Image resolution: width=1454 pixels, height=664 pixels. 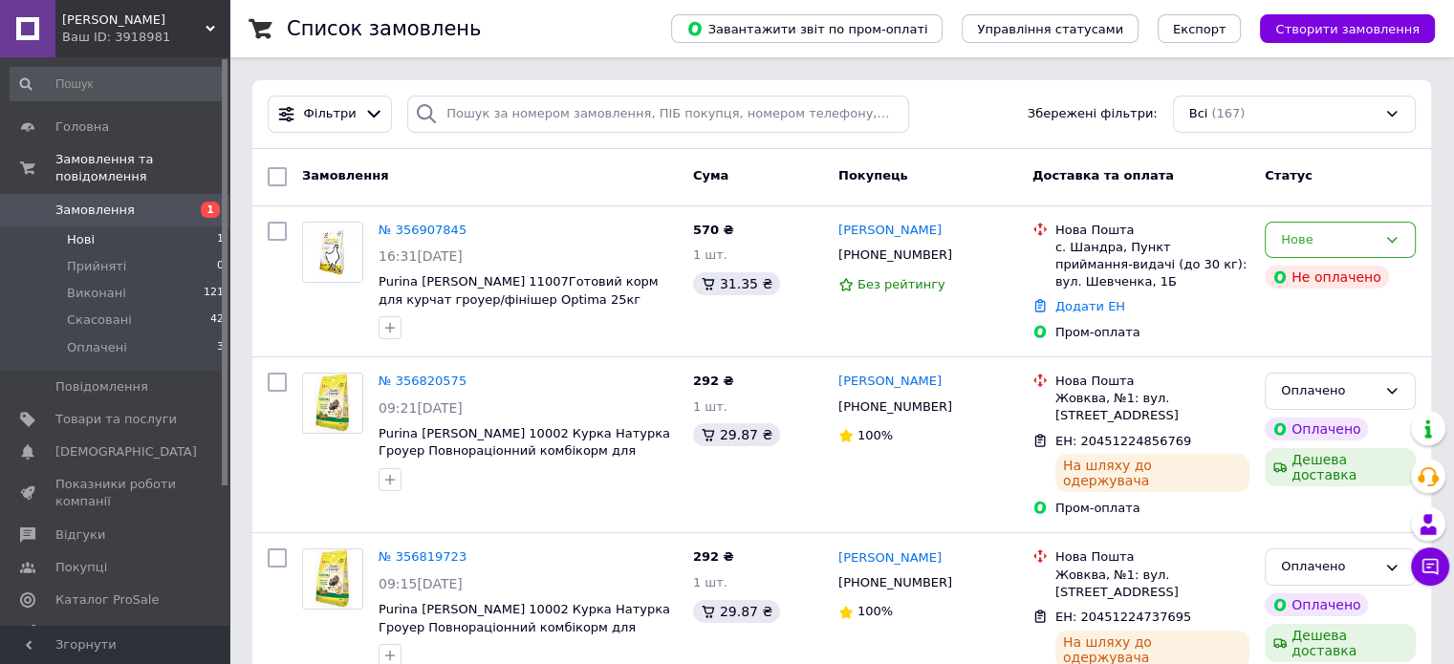 What do you see at coordinates (99, 320) in the screenshot?
I see `span: Скасовані` at bounding box center [99, 320].